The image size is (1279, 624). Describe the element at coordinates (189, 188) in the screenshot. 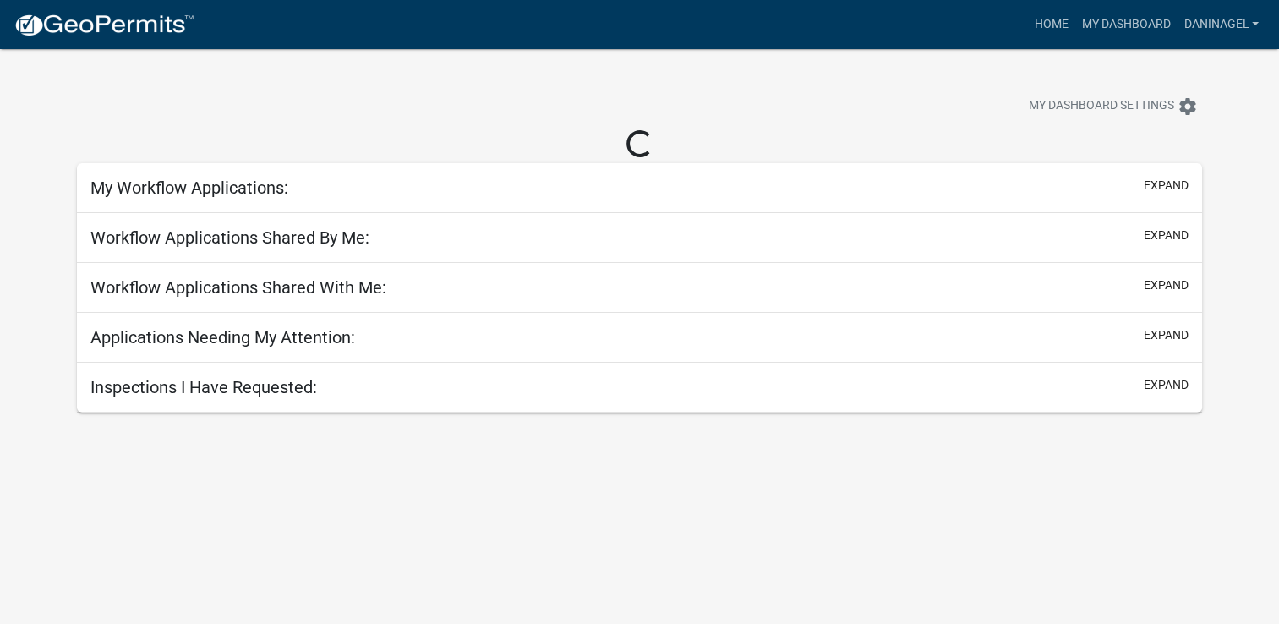

I see `h5: My Workflow Applications:` at that location.